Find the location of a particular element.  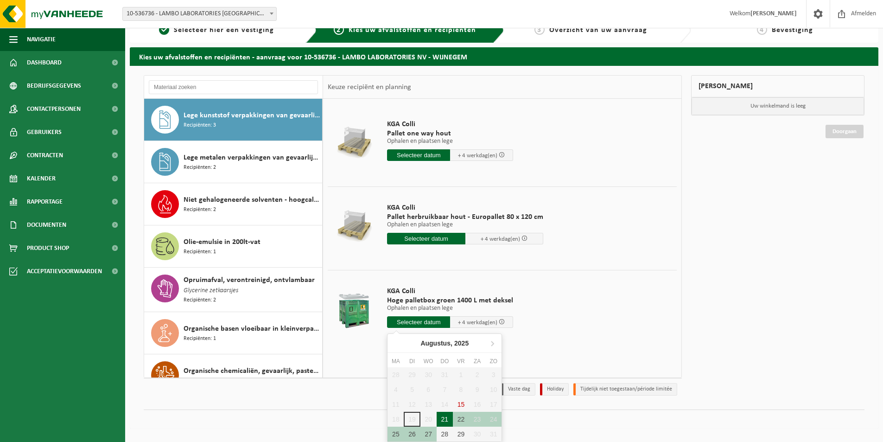

div: do is located at coordinates (445, 361).